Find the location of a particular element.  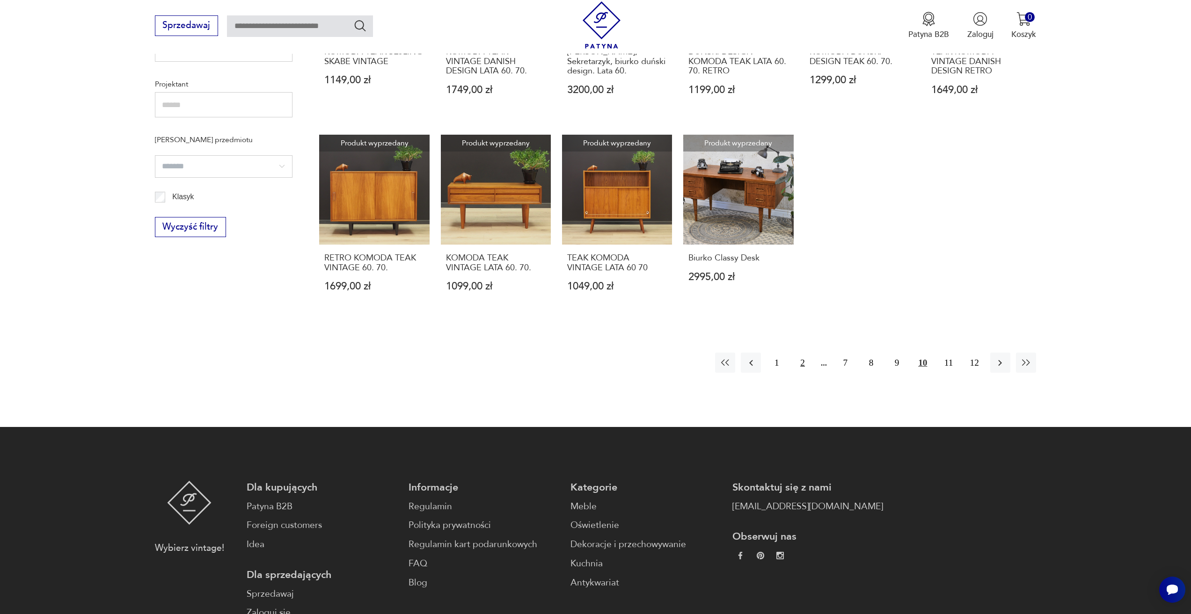

button: Sprzedawaj is located at coordinates (186, 26).